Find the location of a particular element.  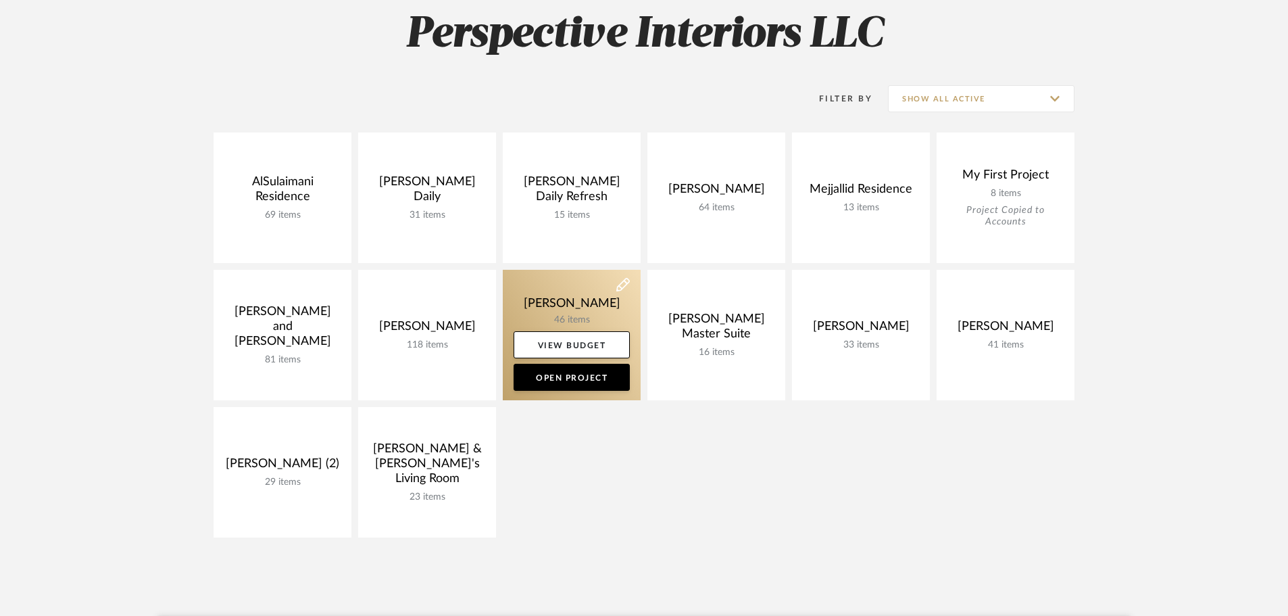

div: 15 items is located at coordinates (572, 215).